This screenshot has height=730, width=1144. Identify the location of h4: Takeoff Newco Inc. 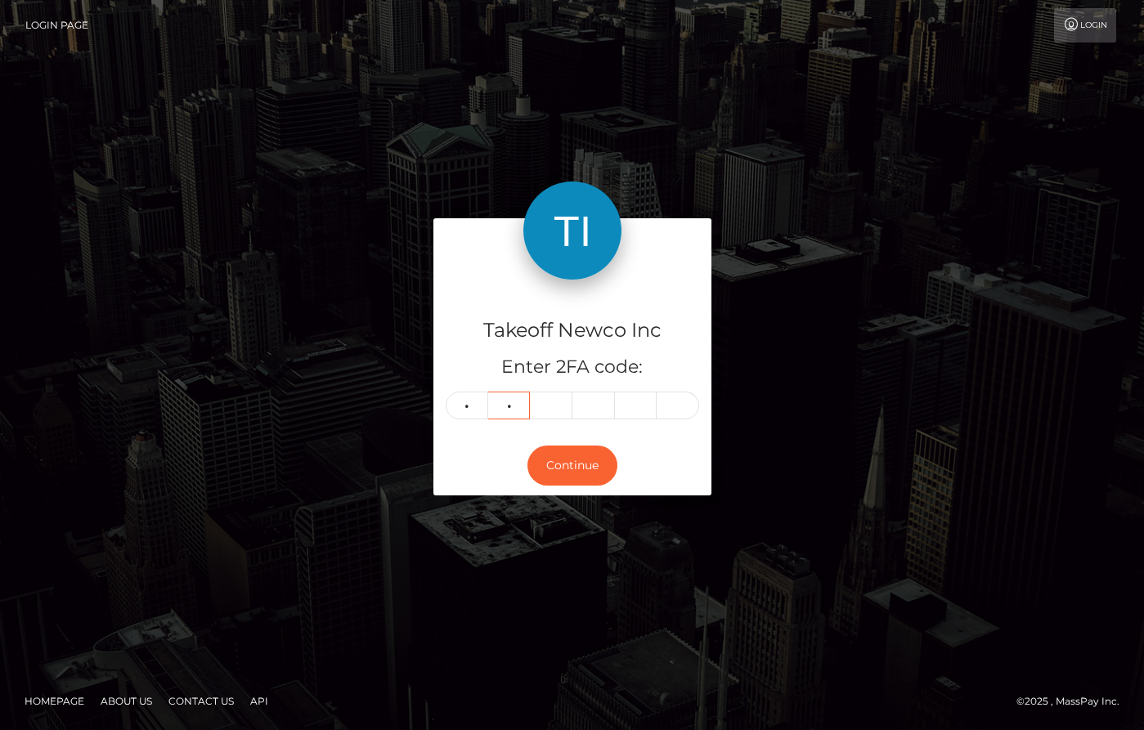
(573, 330).